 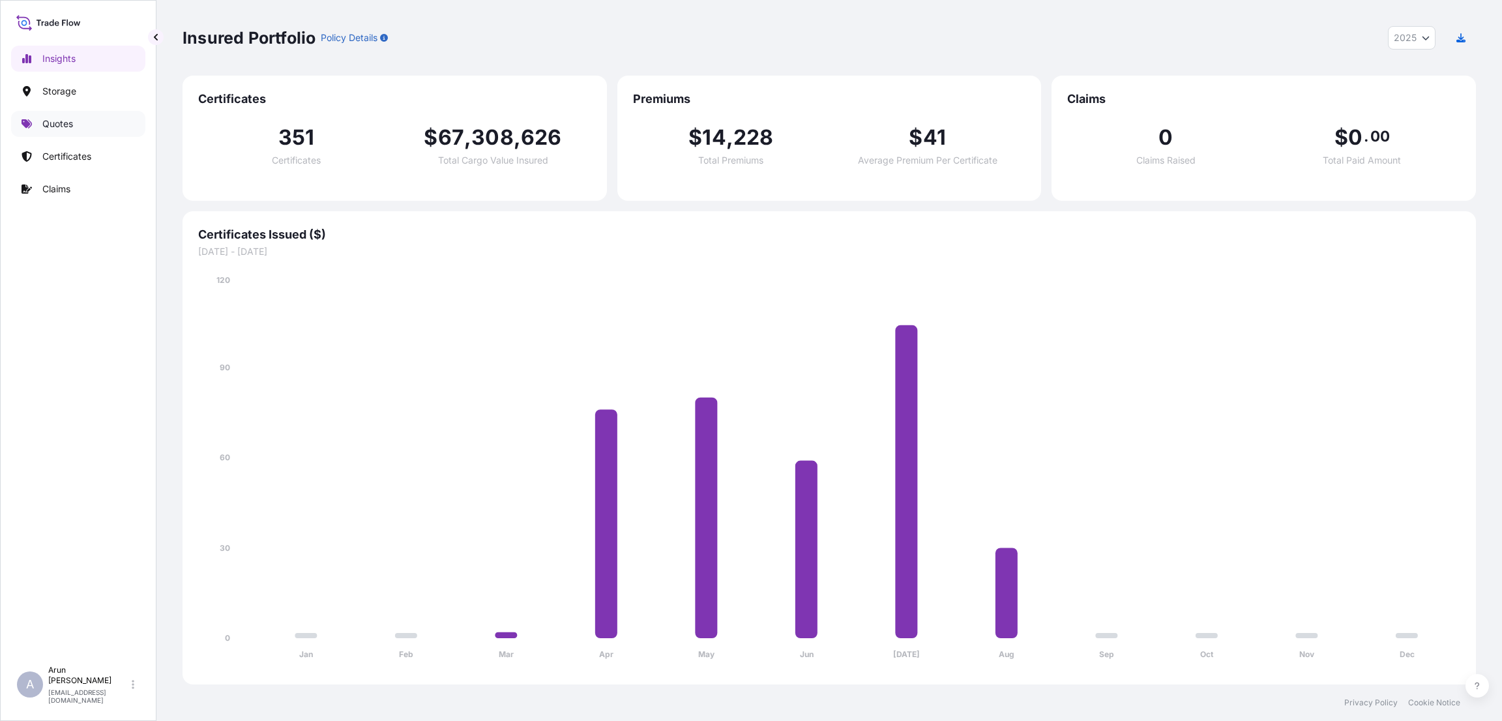 I want to click on tspan: Feb, so click(x=406, y=654).